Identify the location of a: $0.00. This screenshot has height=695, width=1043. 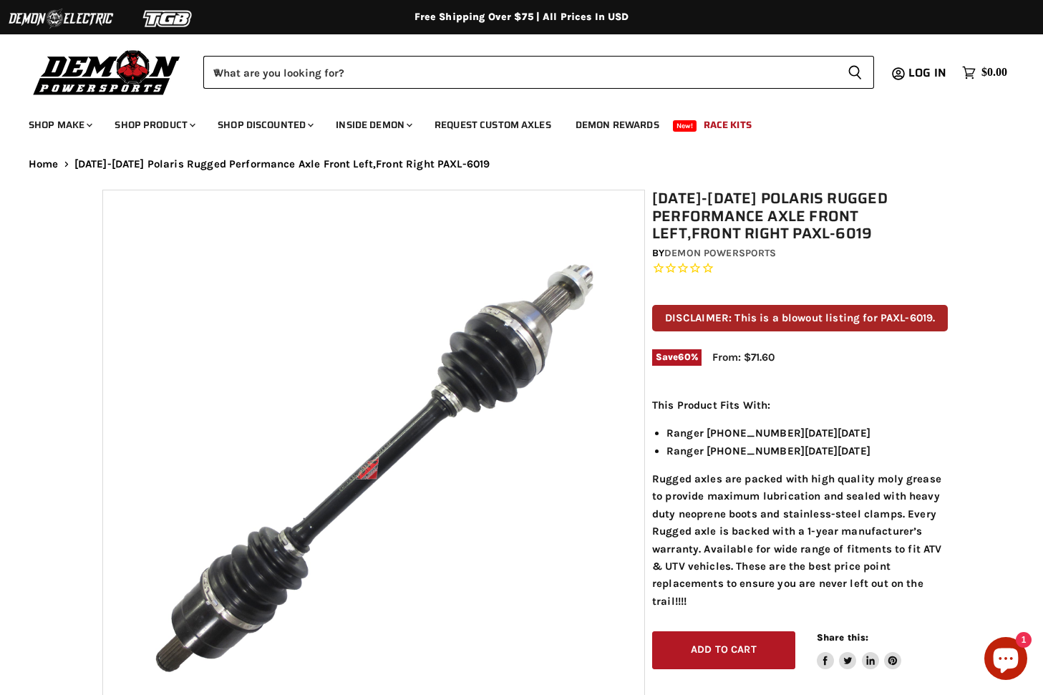
(984, 72).